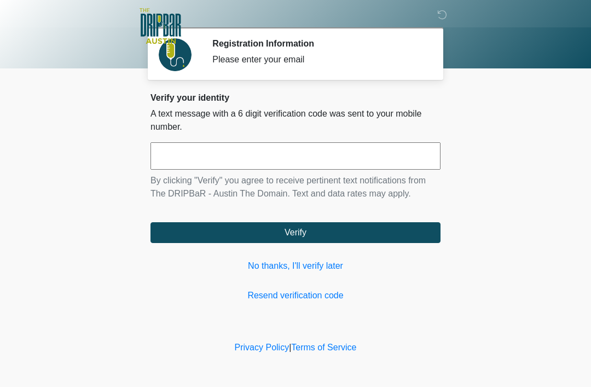 The width and height of the screenshot is (591, 387). I want to click on a: Privacy Policy, so click(262, 347).